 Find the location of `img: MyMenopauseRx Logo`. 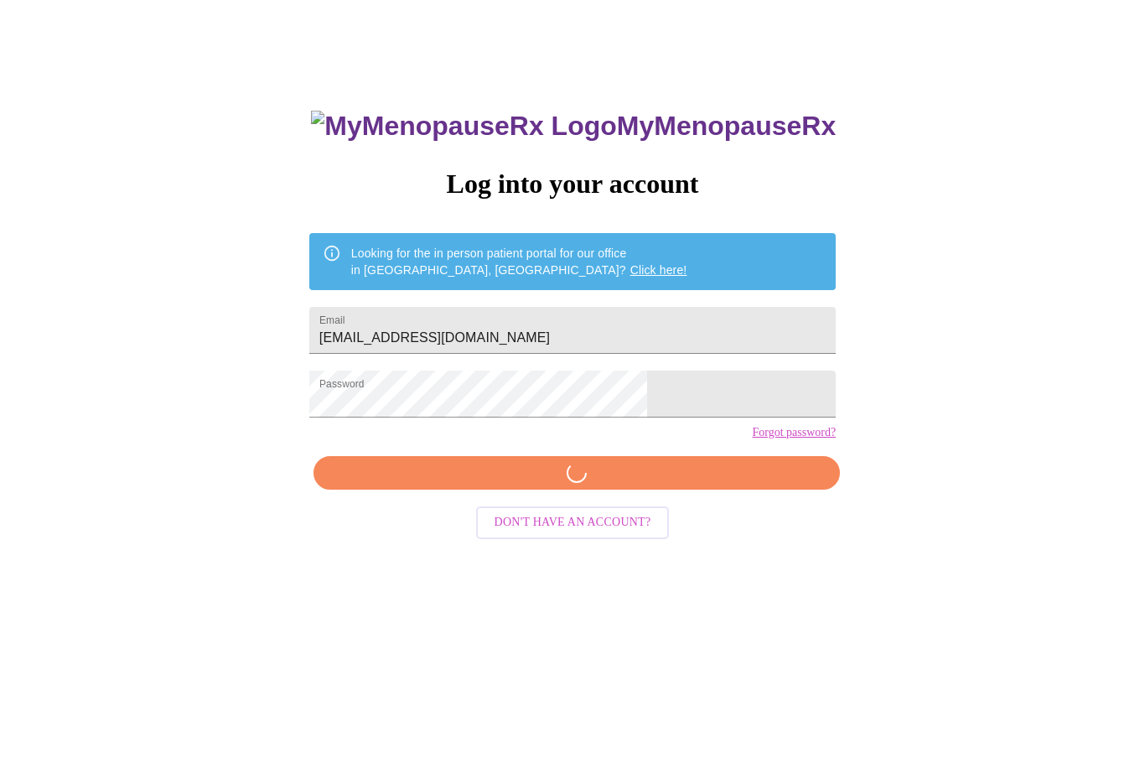

img: MyMenopauseRx Logo is located at coordinates (464, 127).